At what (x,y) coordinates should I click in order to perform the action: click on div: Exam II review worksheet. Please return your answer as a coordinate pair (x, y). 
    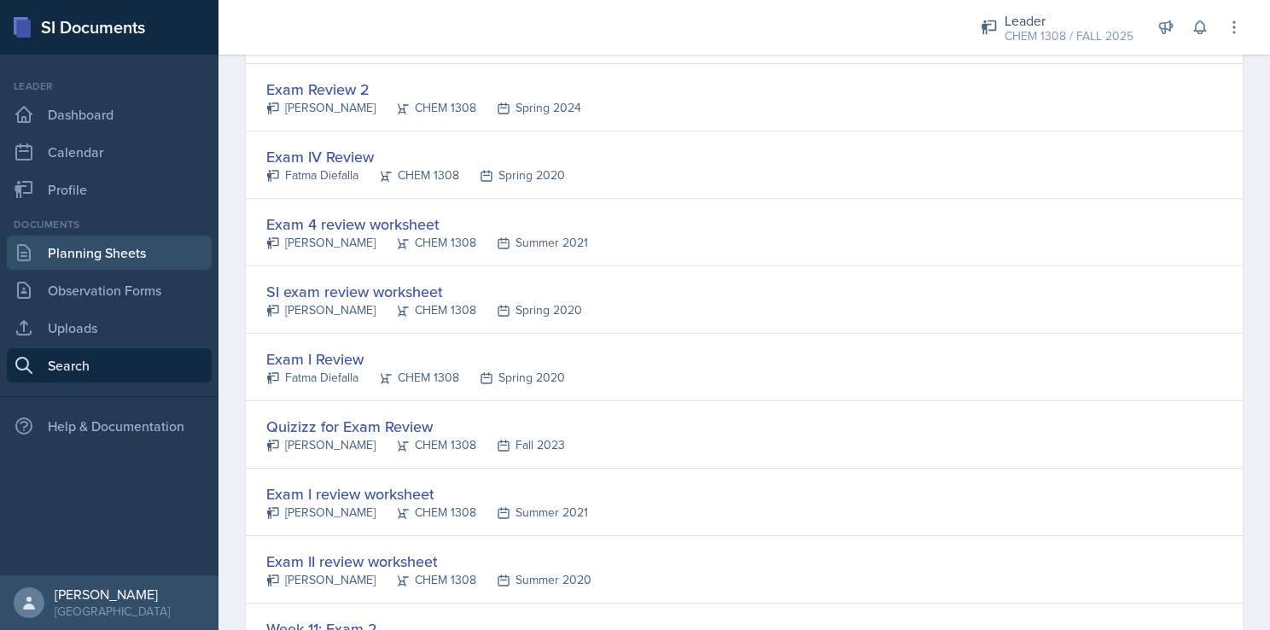
    Looking at the image, I should click on (429, 561).